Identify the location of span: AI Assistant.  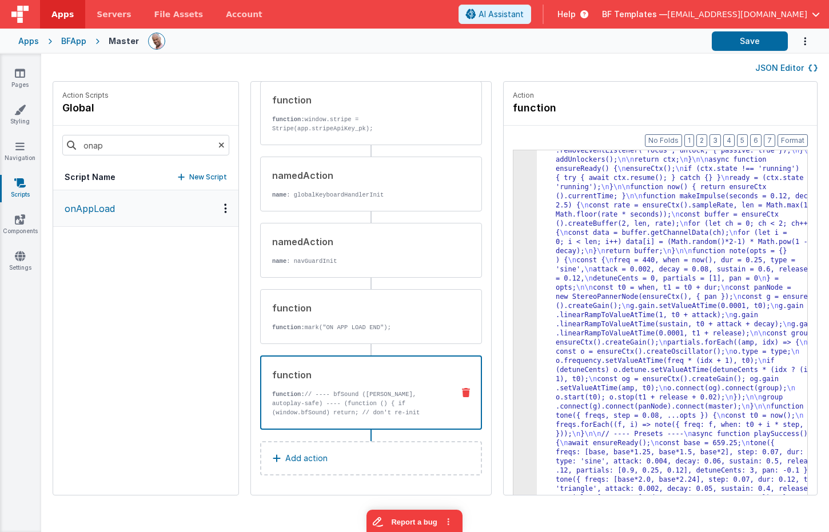
(501, 14).